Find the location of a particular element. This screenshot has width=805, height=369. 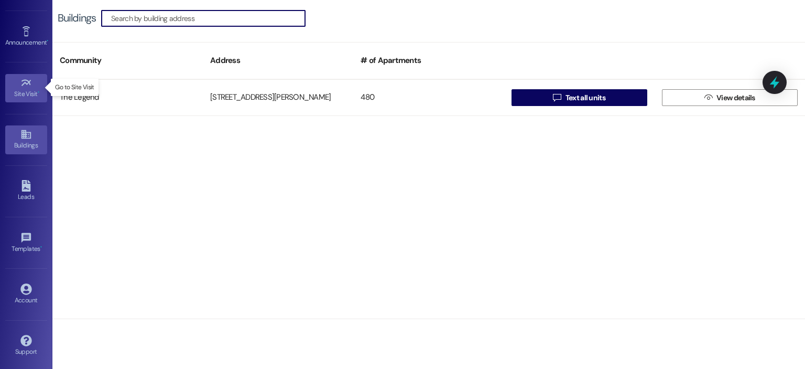

span: View details is located at coordinates (736, 98).